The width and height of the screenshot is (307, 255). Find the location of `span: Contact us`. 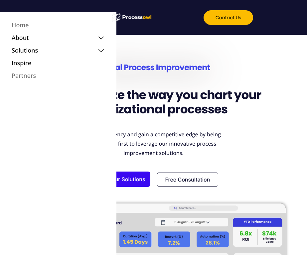

span: Contact us is located at coordinates (228, 18).